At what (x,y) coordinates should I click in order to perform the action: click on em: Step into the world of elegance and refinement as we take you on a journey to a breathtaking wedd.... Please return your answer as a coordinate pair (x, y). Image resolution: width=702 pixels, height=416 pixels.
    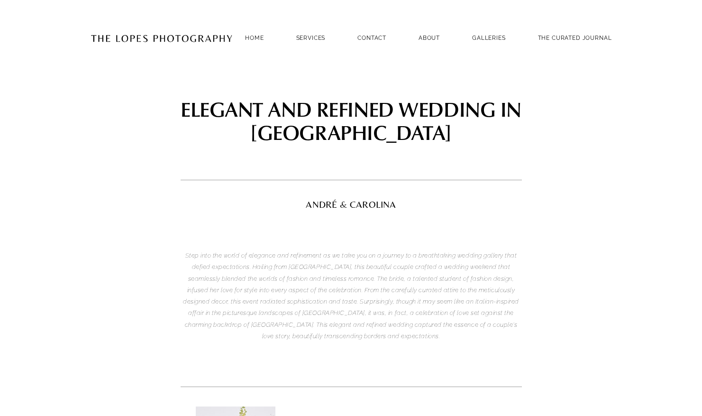
    Looking at the image, I should click on (352, 295).